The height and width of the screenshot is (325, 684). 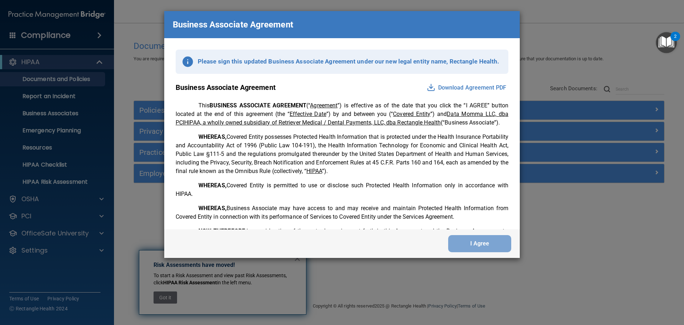 I want to click on u: Agreement, so click(x=323, y=105).